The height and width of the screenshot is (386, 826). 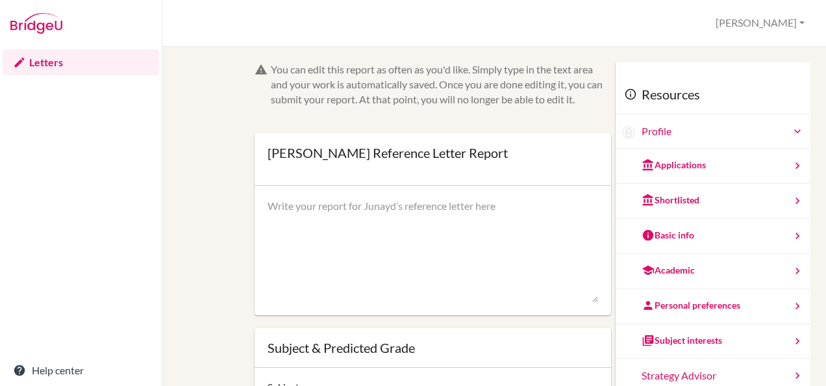 I want to click on img: Bridge-U, so click(x=36, y=23).